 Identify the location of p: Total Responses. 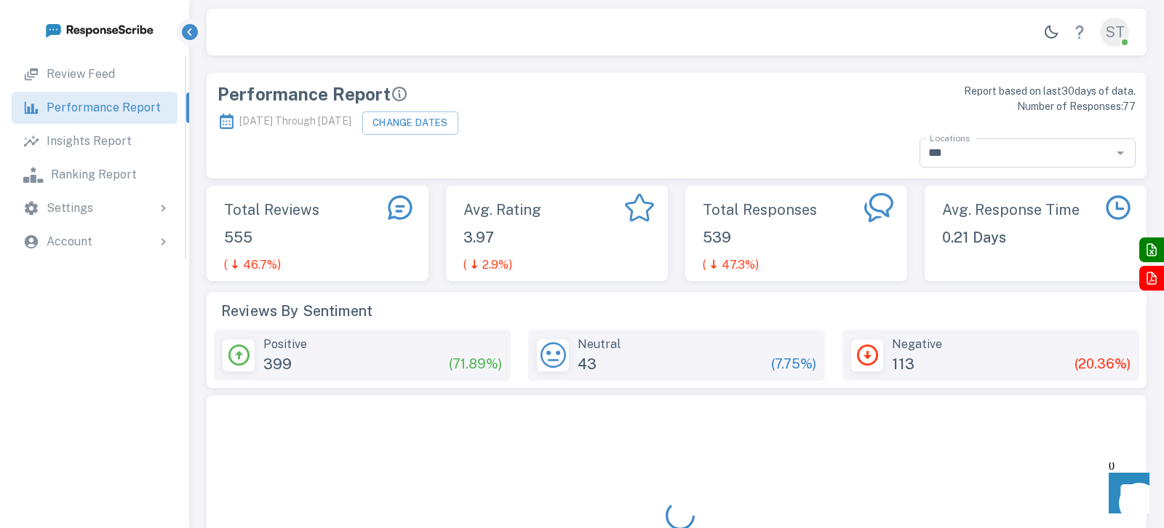
(775, 210).